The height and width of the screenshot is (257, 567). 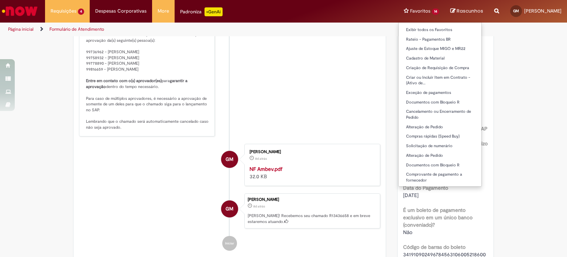 What do you see at coordinates (426, 188) in the screenshot?
I see `b: Data do Pagamento` at bounding box center [426, 188].